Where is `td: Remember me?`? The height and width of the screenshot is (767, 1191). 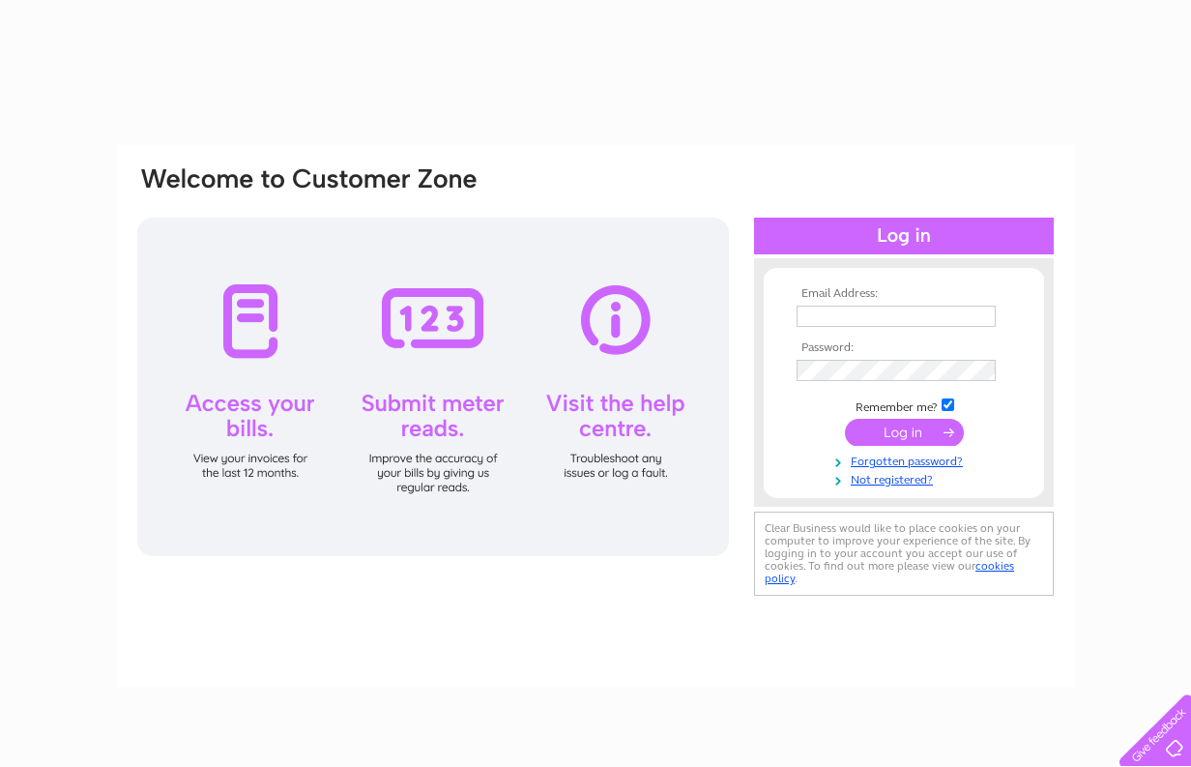
td: Remember me? is located at coordinates (904, 405).